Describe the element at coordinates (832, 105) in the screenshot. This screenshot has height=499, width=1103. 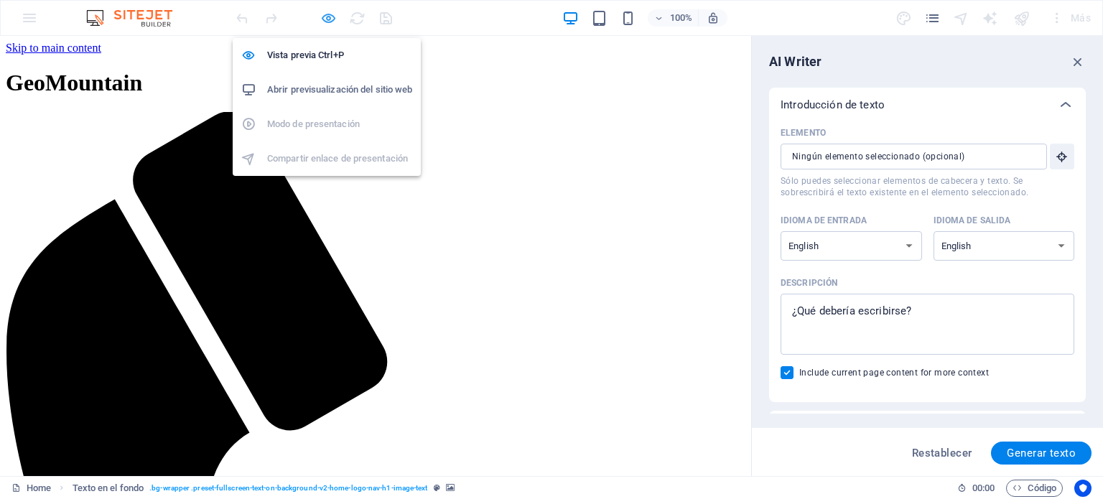
I see `p: Introducción de texto` at that location.